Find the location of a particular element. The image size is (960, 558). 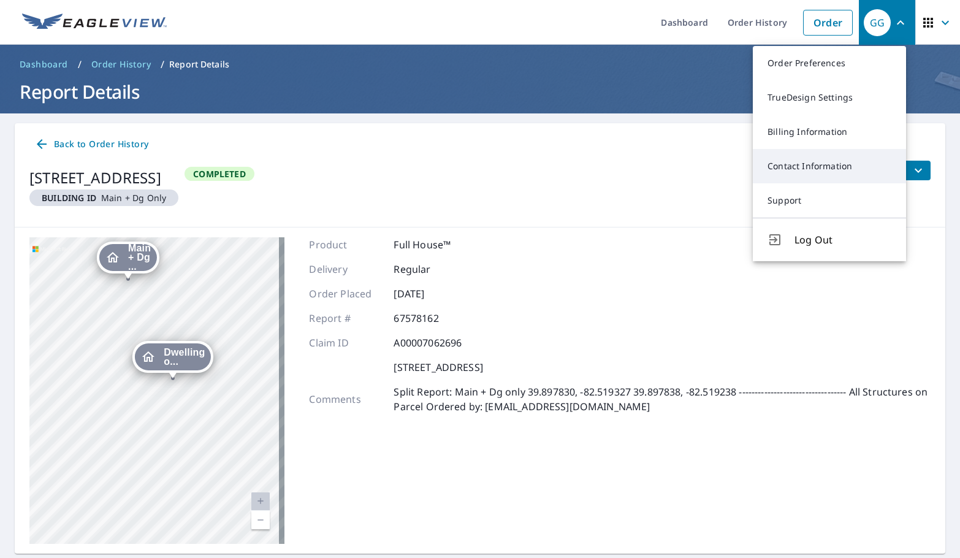

p: Regular is located at coordinates (430, 269).